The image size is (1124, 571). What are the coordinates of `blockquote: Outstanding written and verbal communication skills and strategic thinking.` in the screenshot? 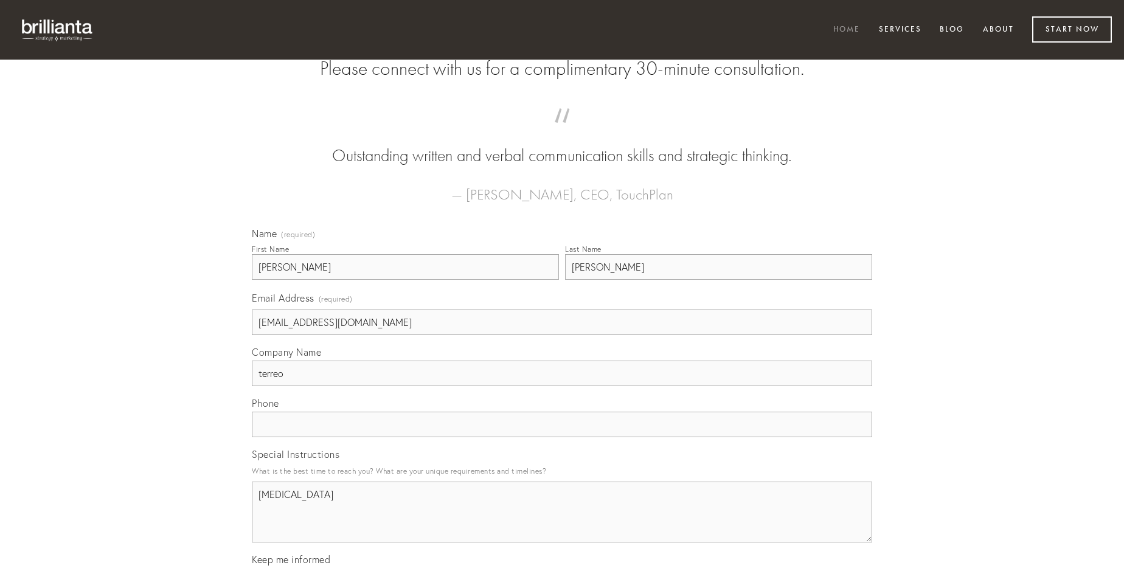 It's located at (562, 144).